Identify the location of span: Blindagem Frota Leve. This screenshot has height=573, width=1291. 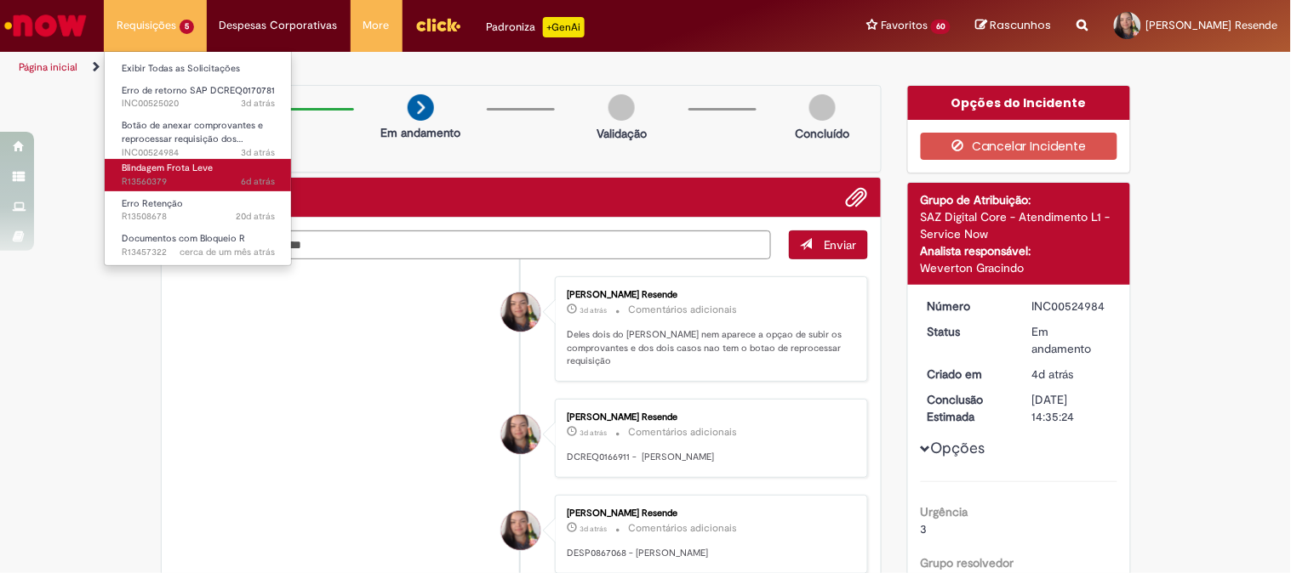
(167, 168).